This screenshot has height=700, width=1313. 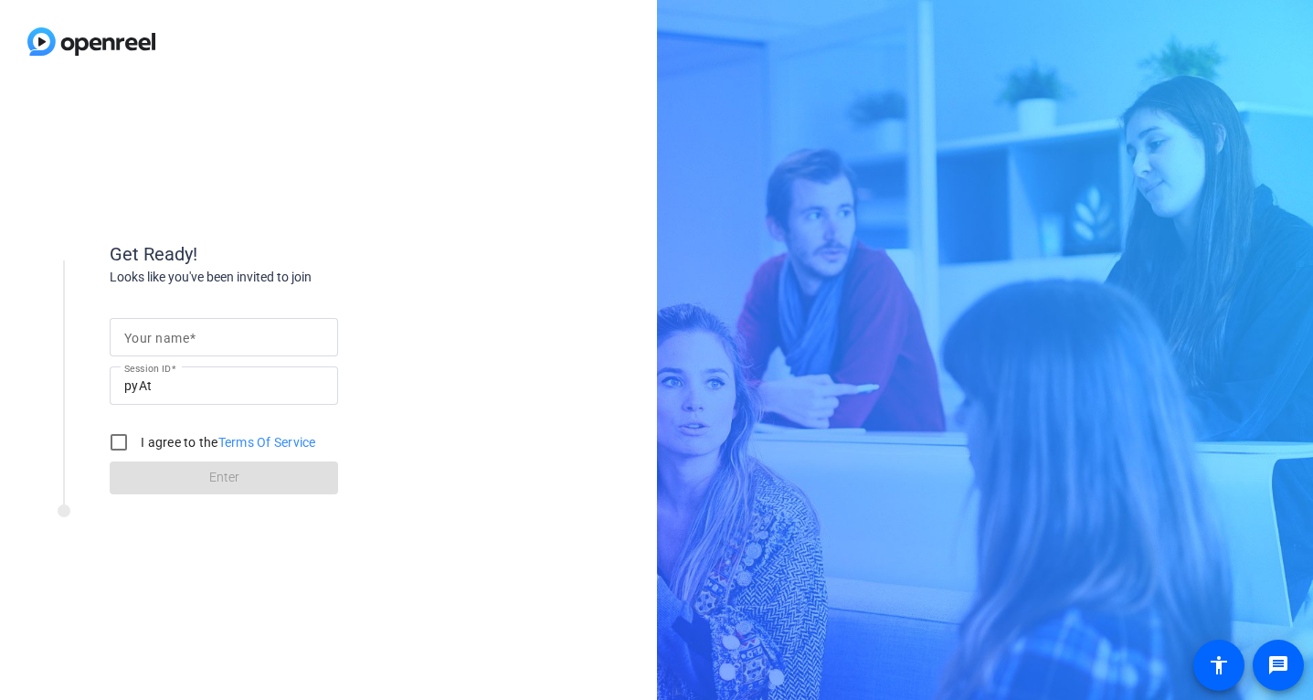 What do you see at coordinates (292, 254) in the screenshot?
I see `div: Get Ready!` at bounding box center [292, 254].